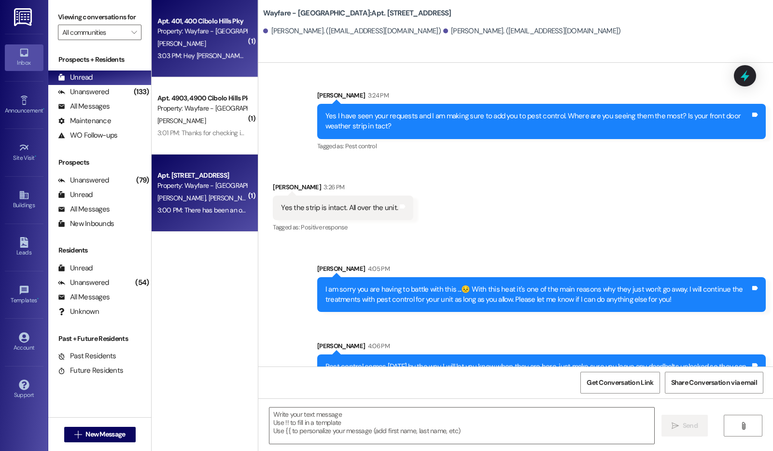  Describe the element at coordinates (714, 383) in the screenshot. I see `span: Share Conversation via email` at that location.